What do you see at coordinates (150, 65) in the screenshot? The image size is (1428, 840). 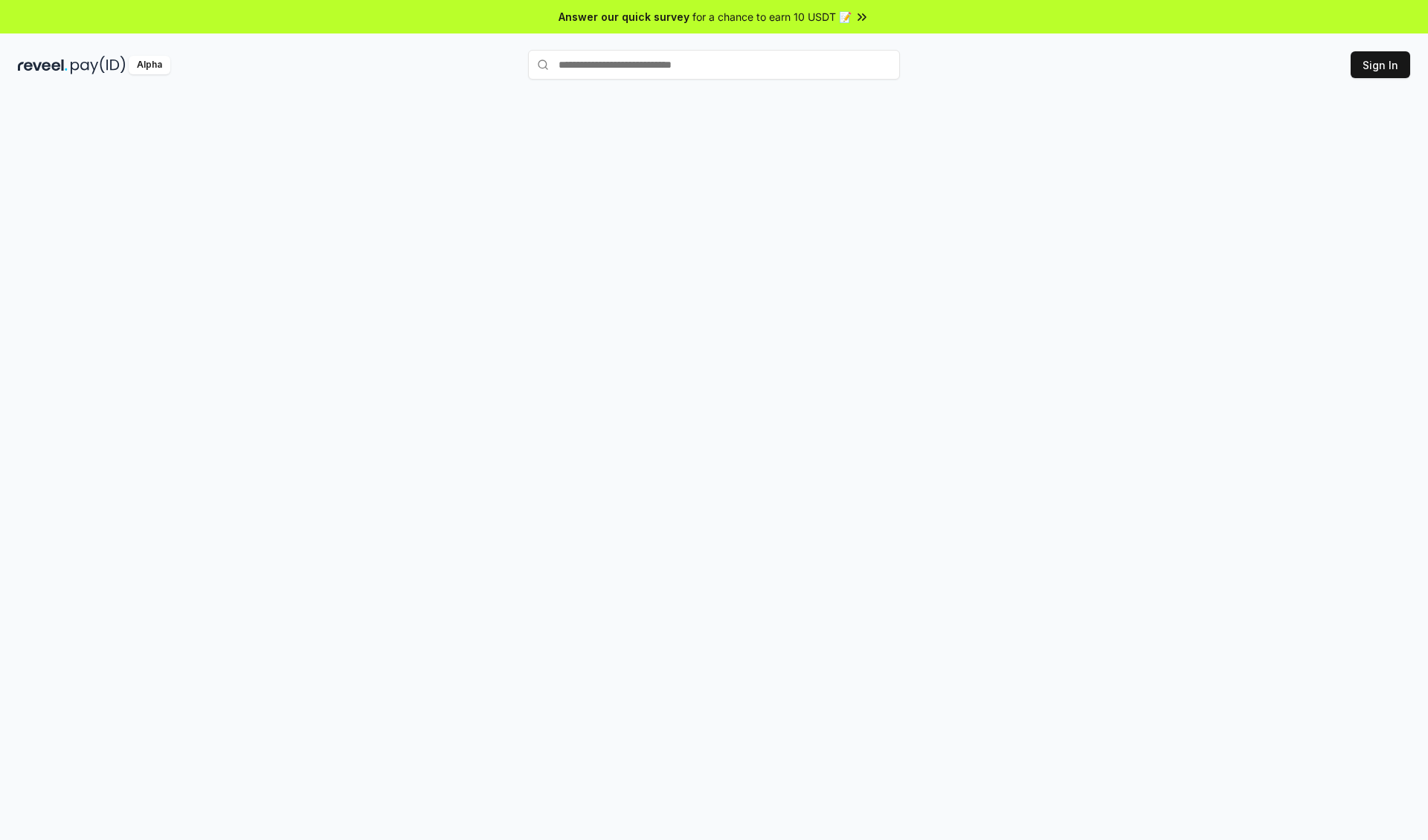 I see `div: Alpha` at bounding box center [150, 65].